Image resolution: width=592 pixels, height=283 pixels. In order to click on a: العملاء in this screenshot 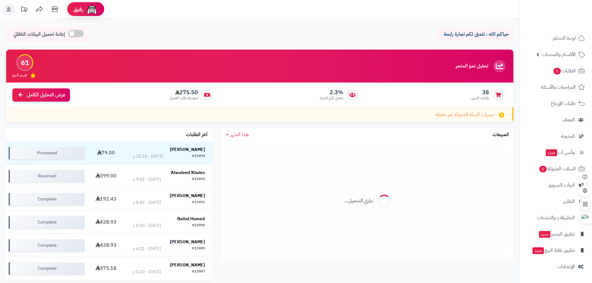, I will do `click(556, 120)`.